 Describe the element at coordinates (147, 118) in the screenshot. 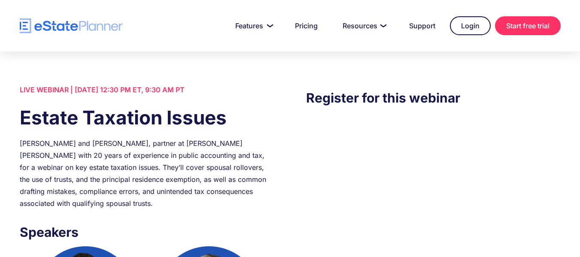

I see `h1: Estate Taxation Issues` at that location.